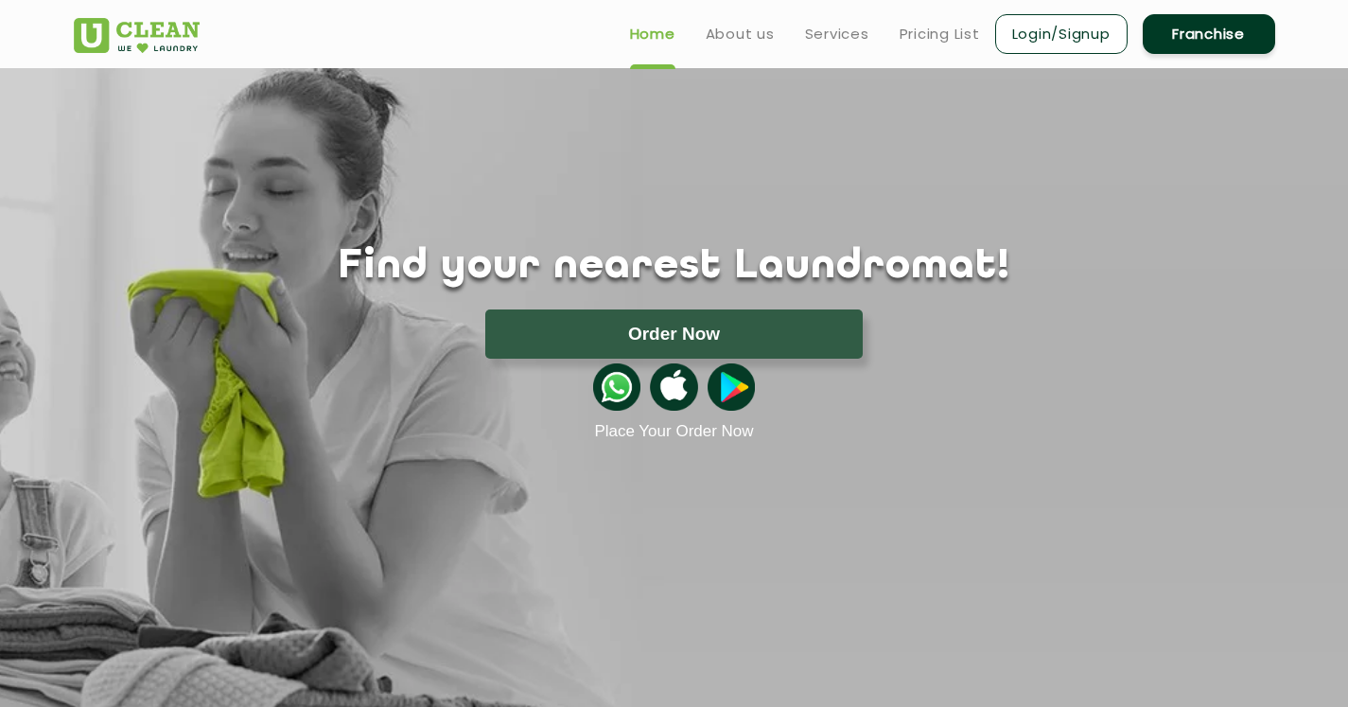 The width and height of the screenshot is (1348, 707). I want to click on a: Pricing List, so click(939, 34).